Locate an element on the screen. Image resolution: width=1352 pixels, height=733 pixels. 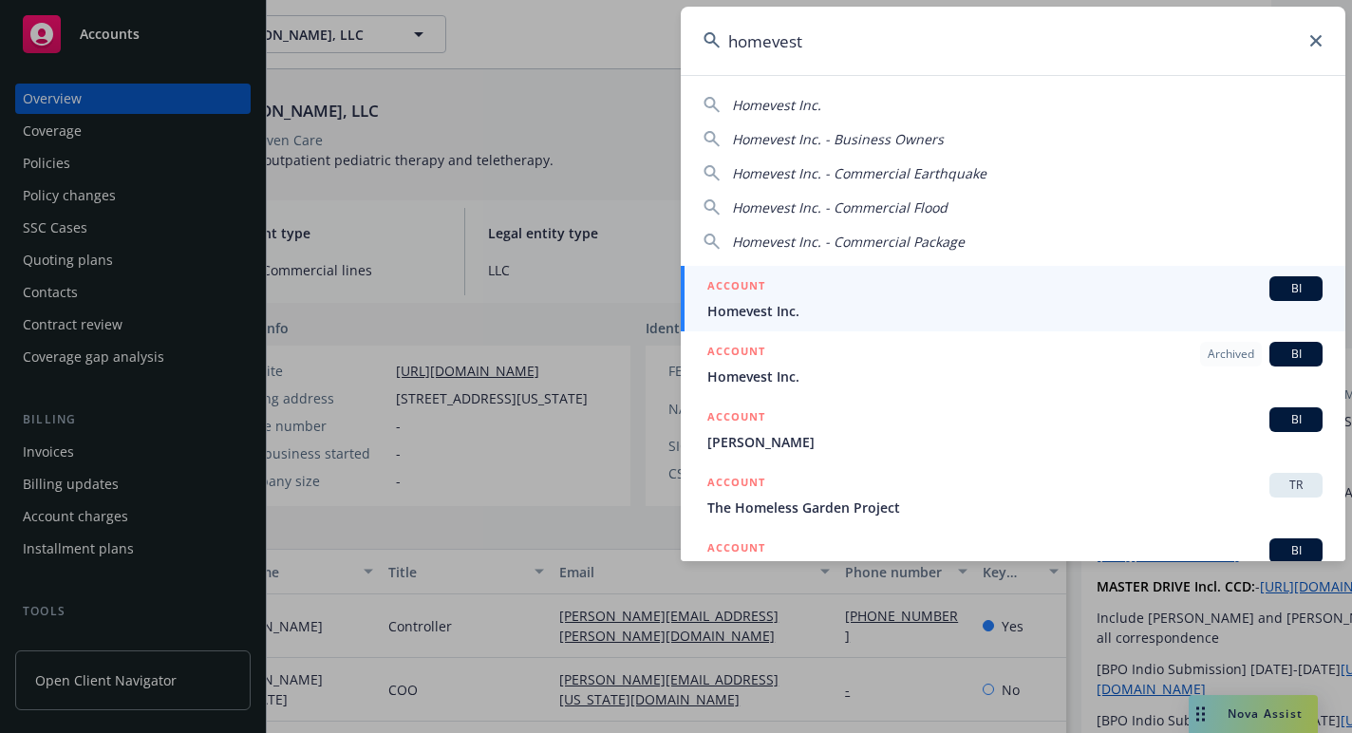
span: Homevest Inc. - Commercial Earthquake is located at coordinates (860, 173).